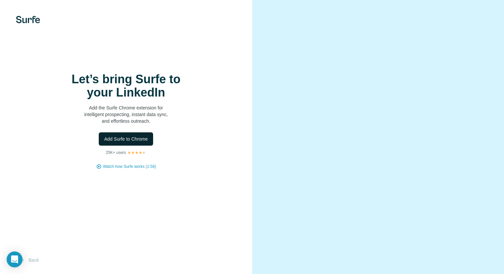  I want to click on div: Open Intercom Messenger, so click(15, 259).